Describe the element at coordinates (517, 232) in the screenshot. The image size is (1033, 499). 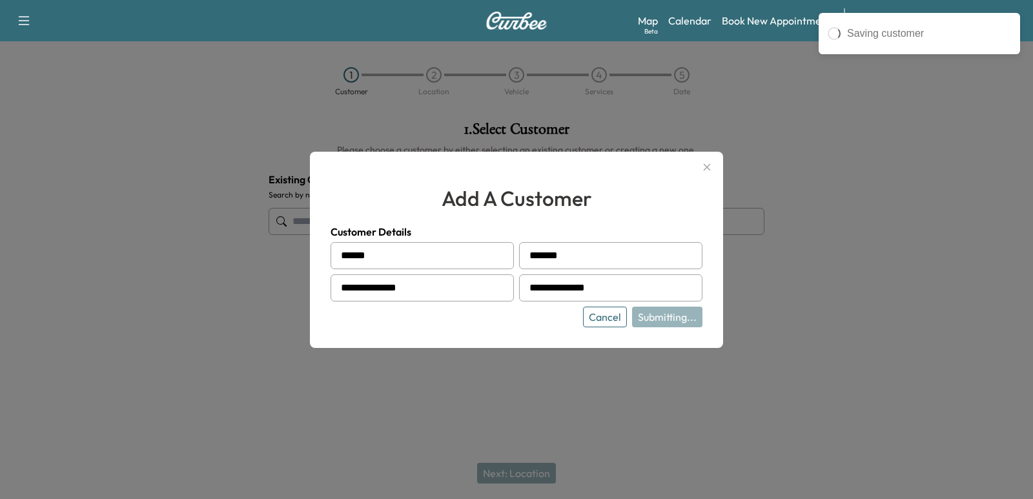
I see `h4: Customer Details` at that location.